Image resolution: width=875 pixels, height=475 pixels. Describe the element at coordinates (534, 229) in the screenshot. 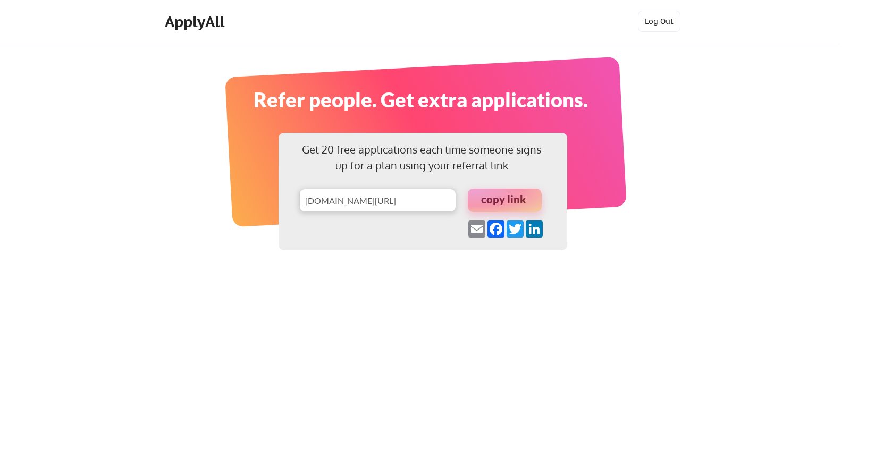

I see `a: LinkedIn` at that location.